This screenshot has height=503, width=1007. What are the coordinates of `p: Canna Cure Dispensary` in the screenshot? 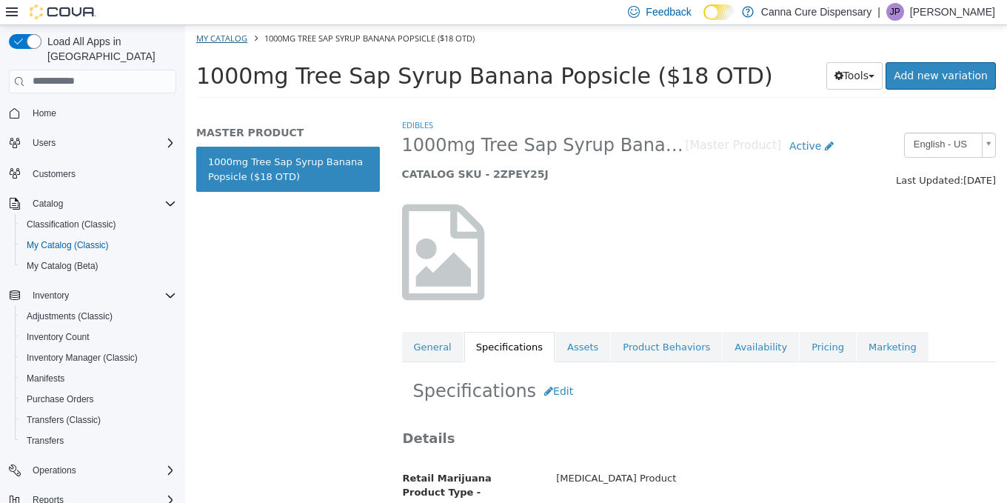 It's located at (816, 12).